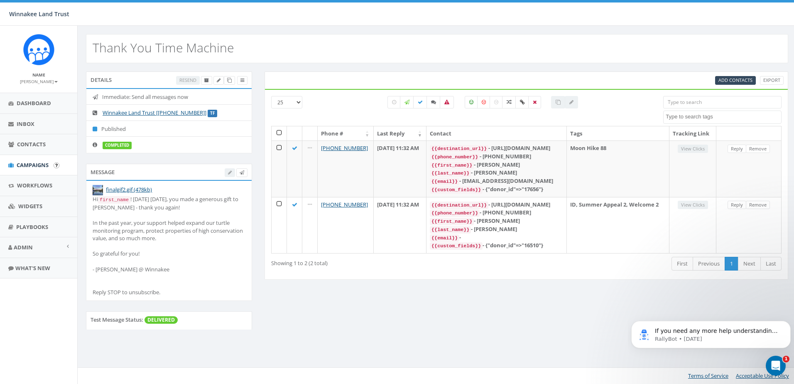 The height and width of the screenshot is (384, 794). What do you see at coordinates (218, 80) in the screenshot?
I see `span: Edit Campaign Title` at bounding box center [218, 80].